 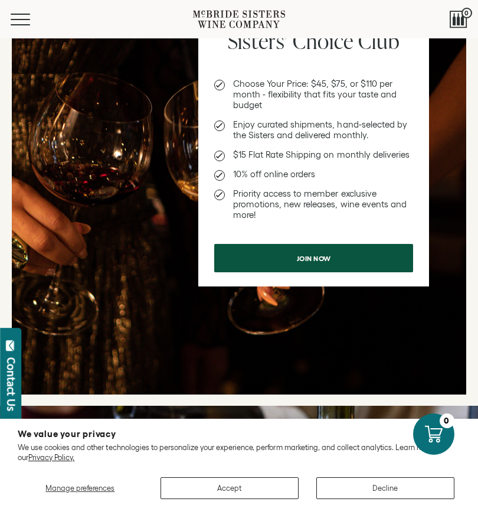 I want to click on li: 10% off online orders, so click(x=314, y=174).